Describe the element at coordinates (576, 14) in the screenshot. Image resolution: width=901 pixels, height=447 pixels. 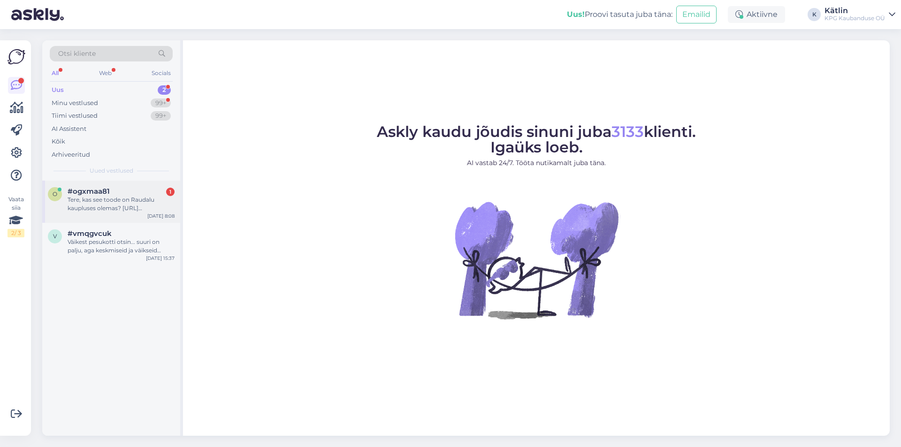
I see `b: Uus!` at that location.